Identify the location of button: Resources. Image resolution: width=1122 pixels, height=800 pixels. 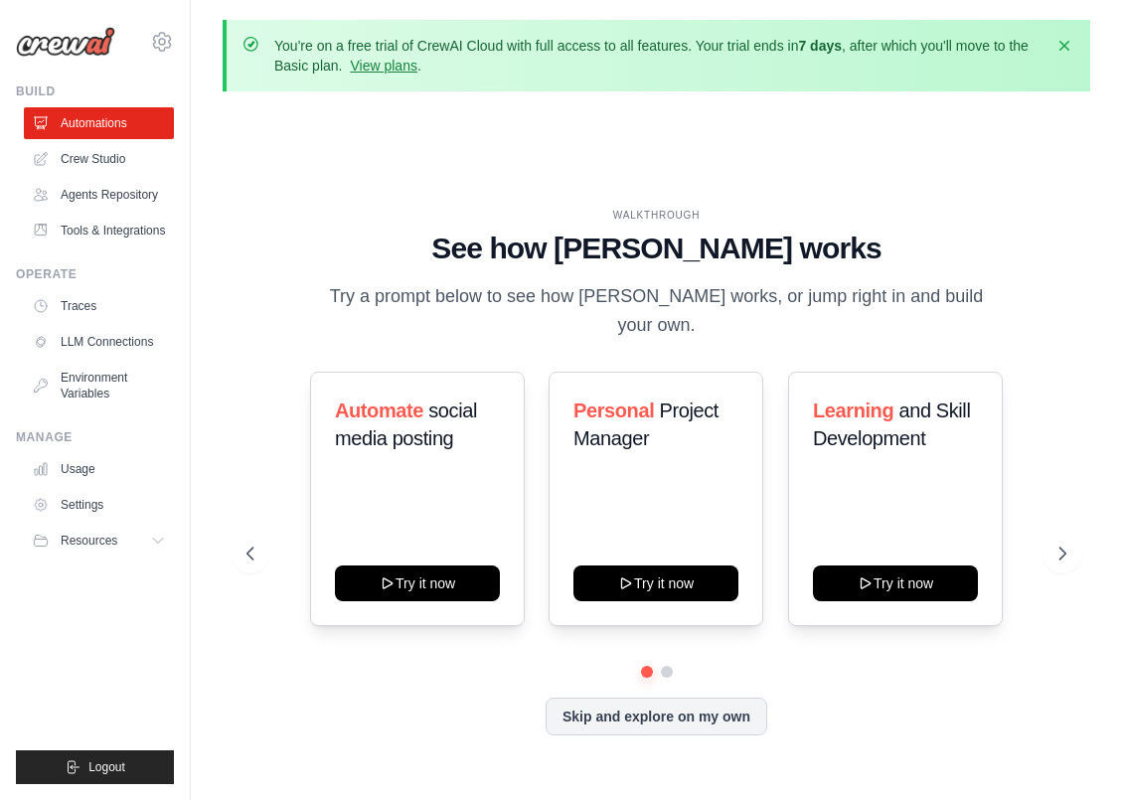
(98, 540).